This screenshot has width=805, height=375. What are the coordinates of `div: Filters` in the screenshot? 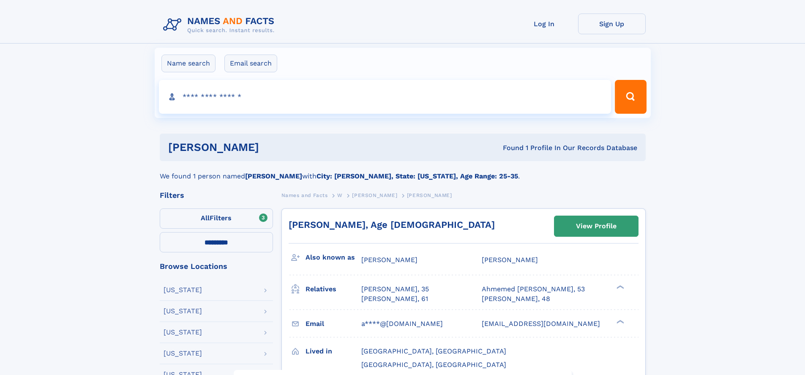 It's located at (216, 195).